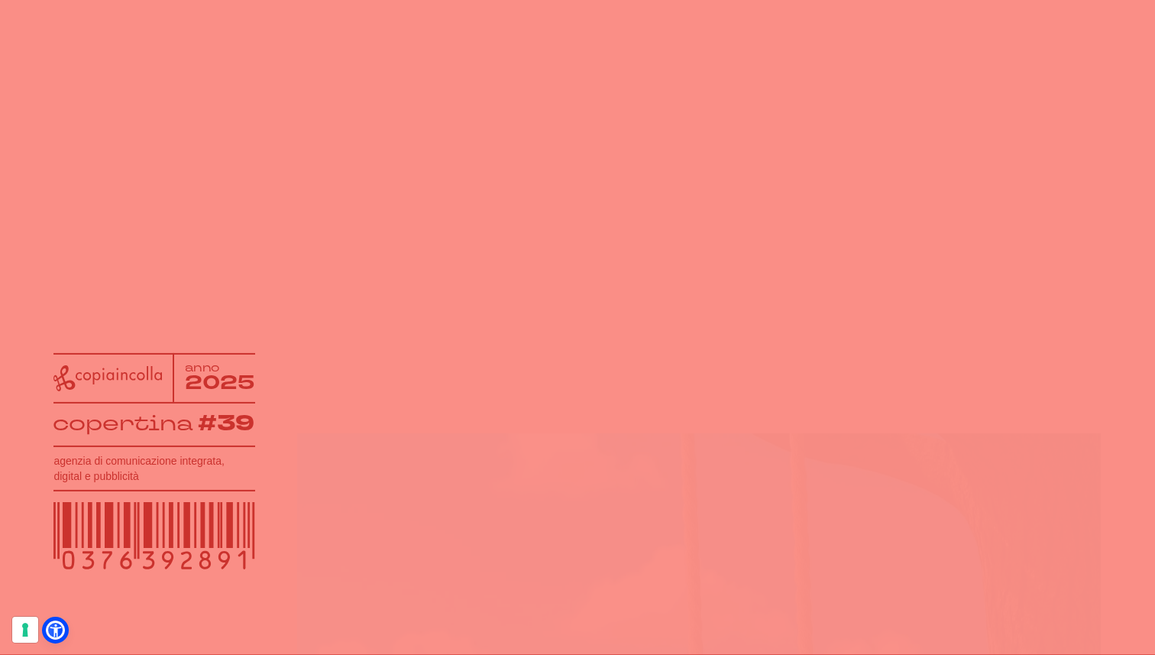 The height and width of the screenshot is (655, 1155). What do you see at coordinates (154, 468) in the screenshot?
I see `h1: agenzia di comunicazione integrata, digital e pubblicità` at bounding box center [154, 468].